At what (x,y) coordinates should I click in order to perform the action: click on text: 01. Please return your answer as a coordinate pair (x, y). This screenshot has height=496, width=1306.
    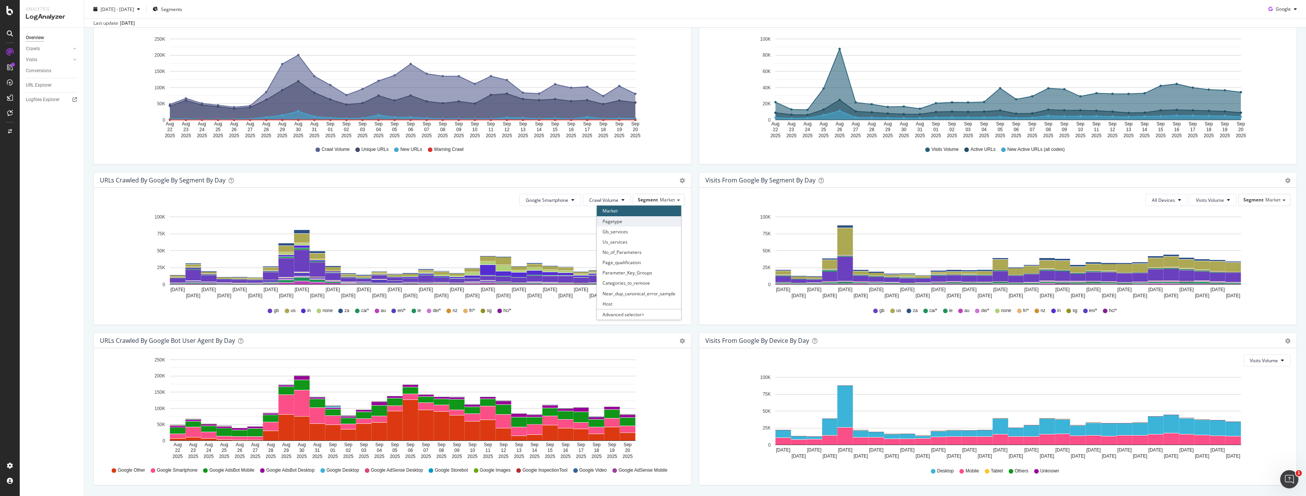
    Looking at the image, I should click on (936, 129).